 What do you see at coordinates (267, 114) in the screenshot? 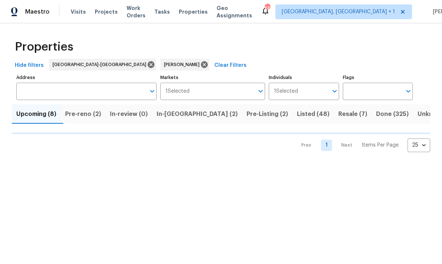
I see `span: Pre-Listing (2)` at bounding box center [267, 114].